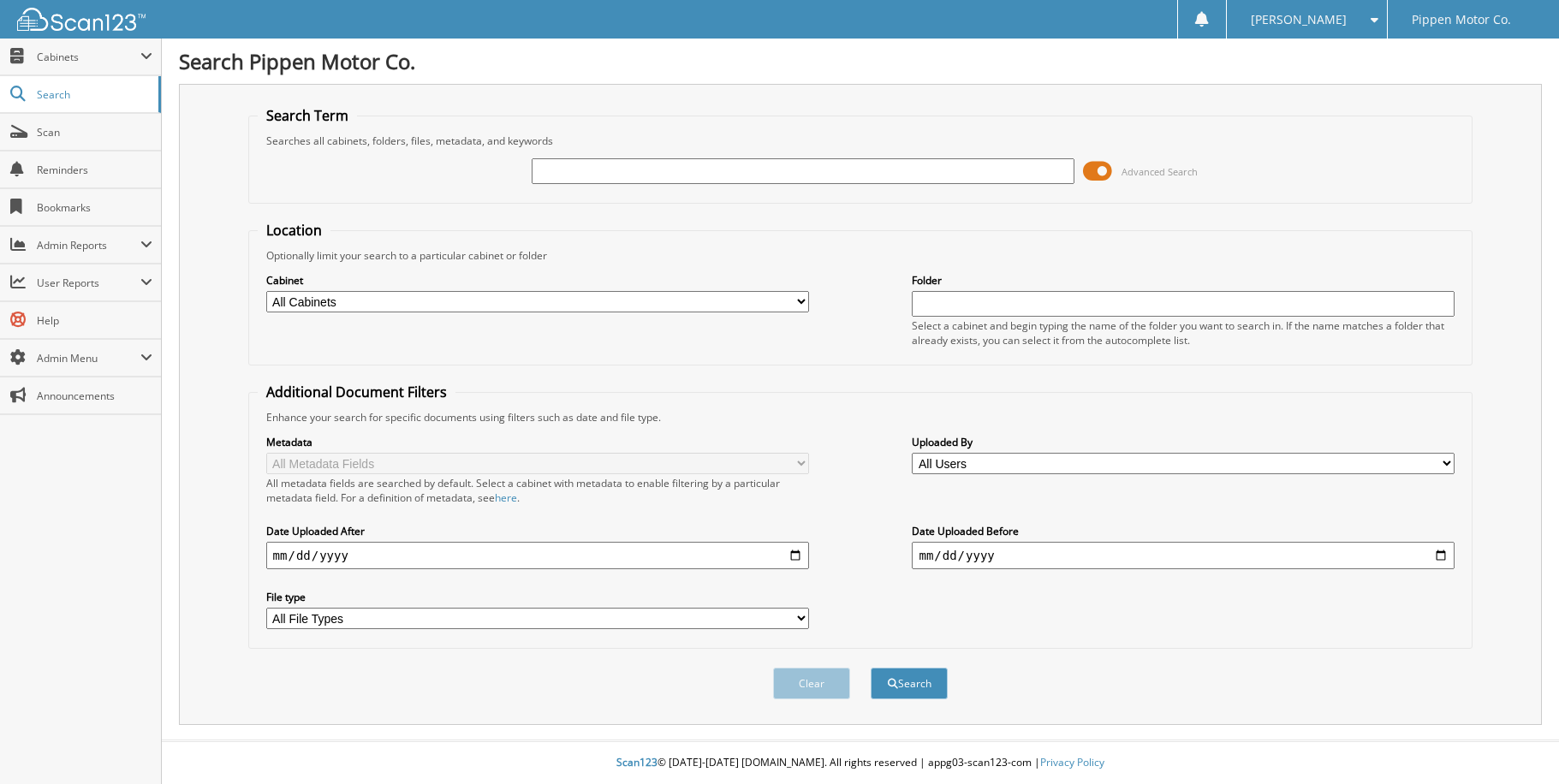 Image resolution: width=1559 pixels, height=784 pixels. I want to click on label: Date Uploaded Before, so click(1183, 531).